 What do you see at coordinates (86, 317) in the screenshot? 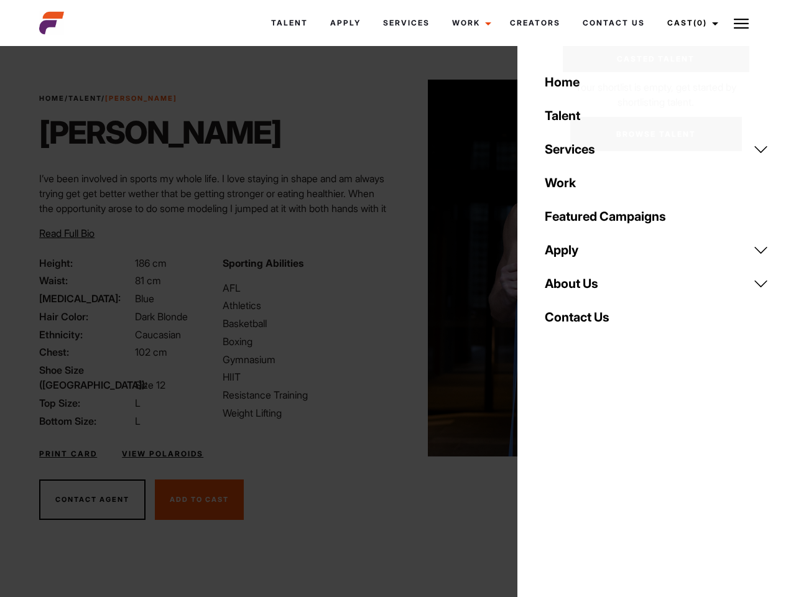
I see `span: Hair Color:` at bounding box center [86, 317].